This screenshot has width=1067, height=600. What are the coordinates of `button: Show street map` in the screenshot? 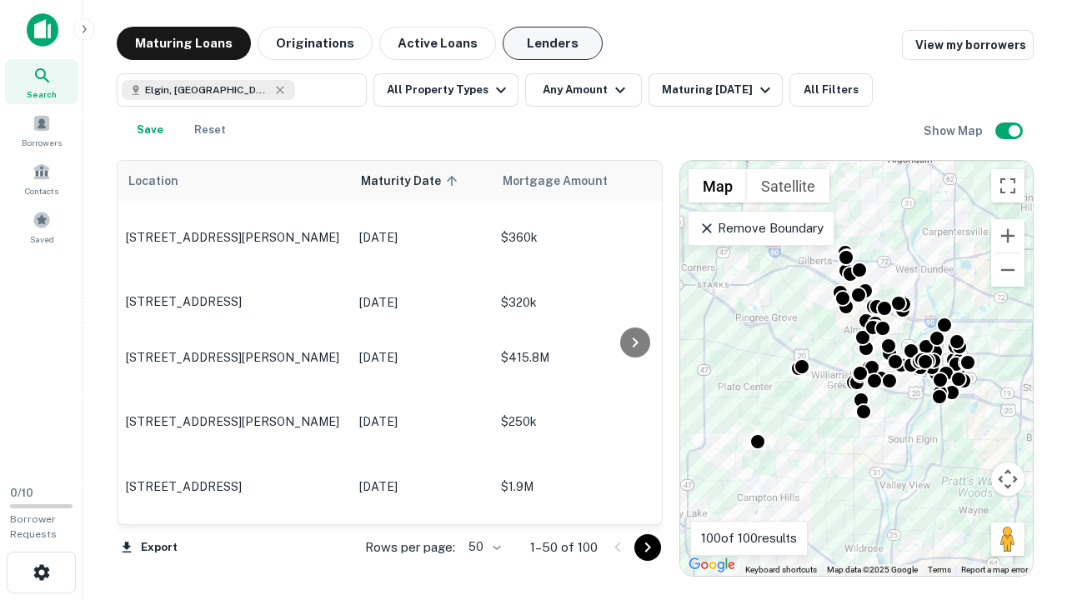 It's located at (718, 186).